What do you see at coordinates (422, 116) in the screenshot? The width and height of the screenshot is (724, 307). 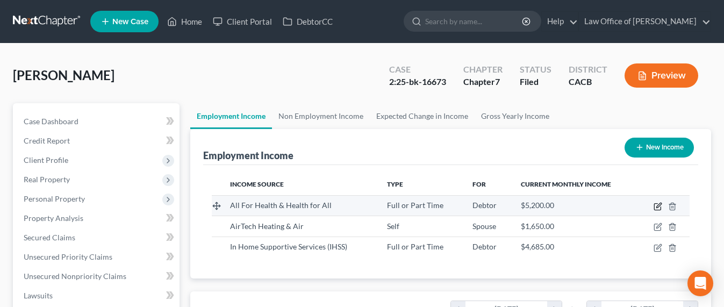 I see `a: Expected Change in Income` at bounding box center [422, 116].